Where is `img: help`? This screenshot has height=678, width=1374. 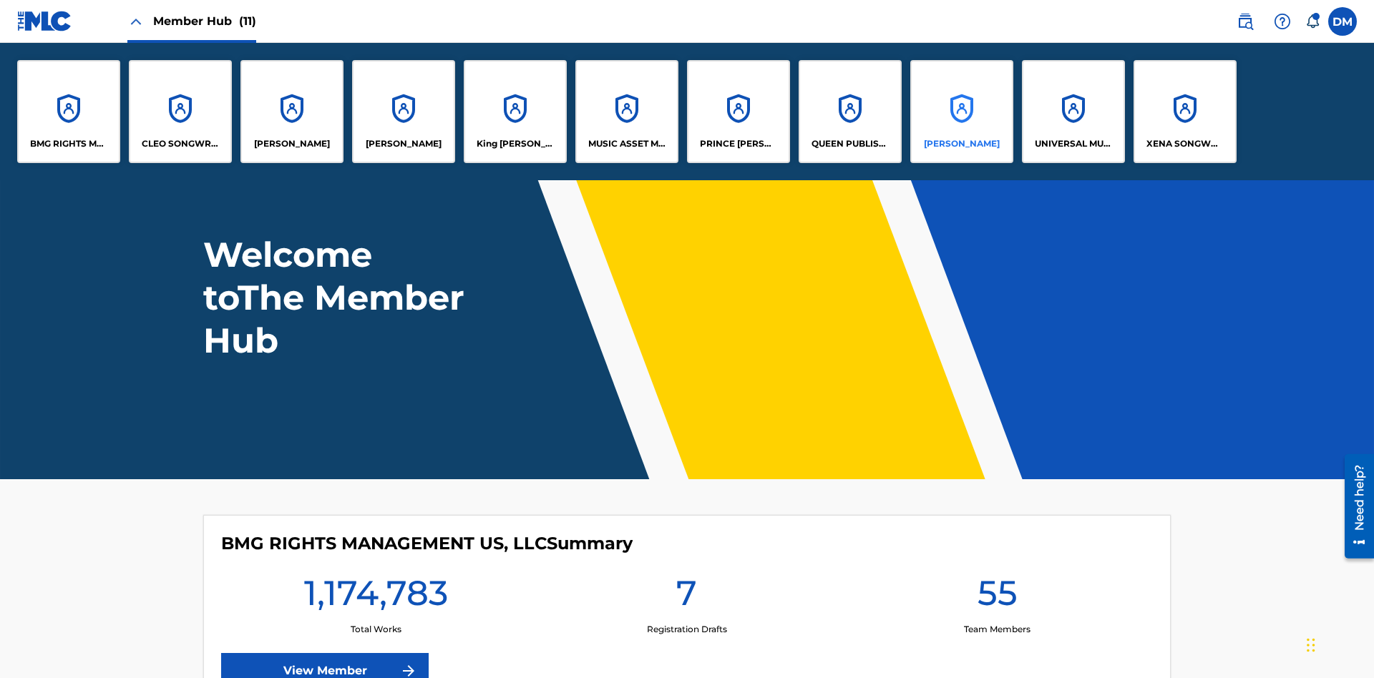
img: help is located at coordinates (1283, 21).